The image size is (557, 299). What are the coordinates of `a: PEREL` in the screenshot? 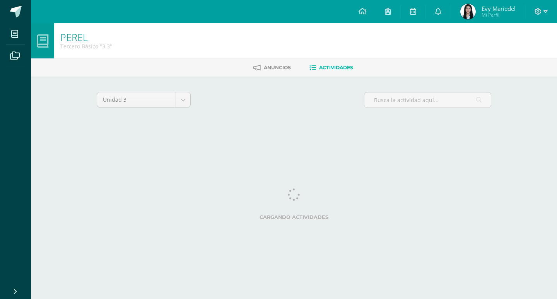 It's located at (74, 37).